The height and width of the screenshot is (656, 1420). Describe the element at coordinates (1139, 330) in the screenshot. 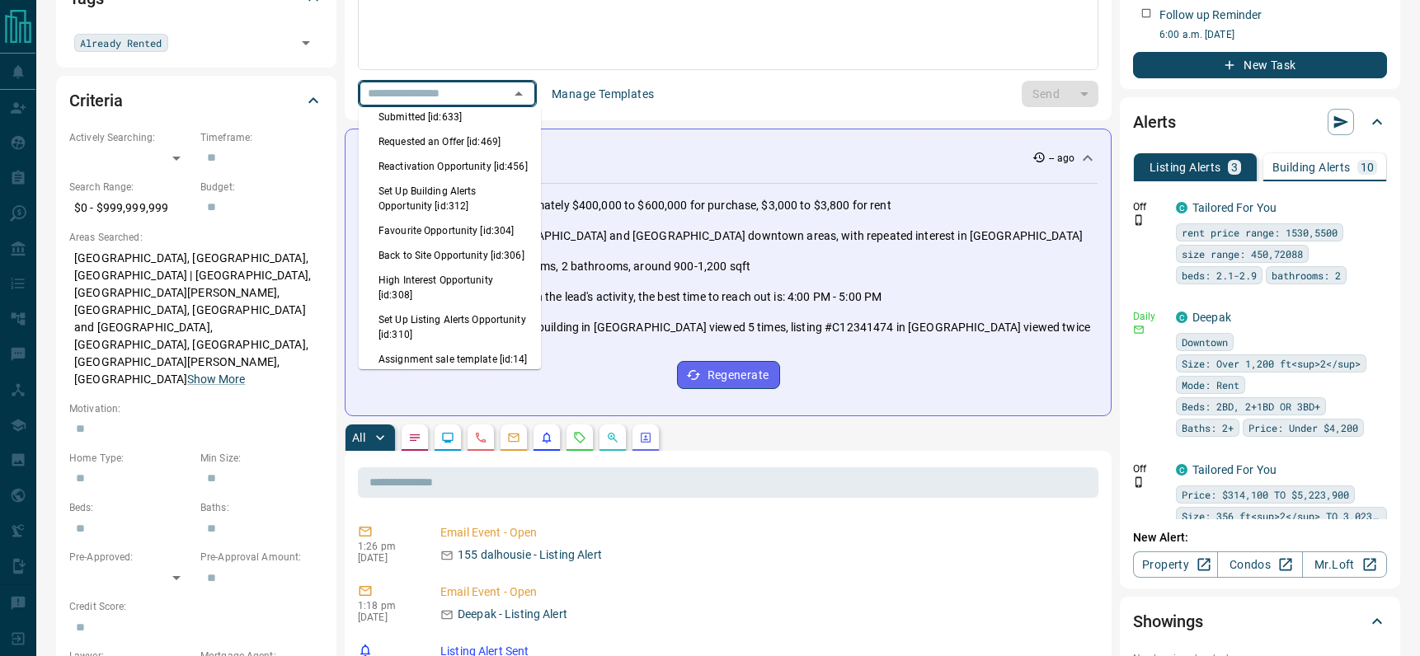

I see `svg: Email` at that location.